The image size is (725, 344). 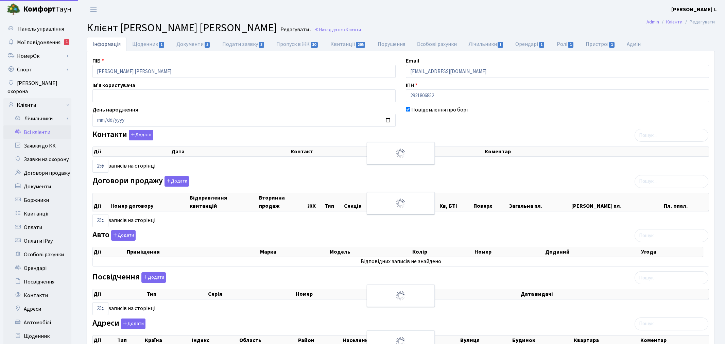 I want to click on a: Клієнти, so click(x=37, y=105).